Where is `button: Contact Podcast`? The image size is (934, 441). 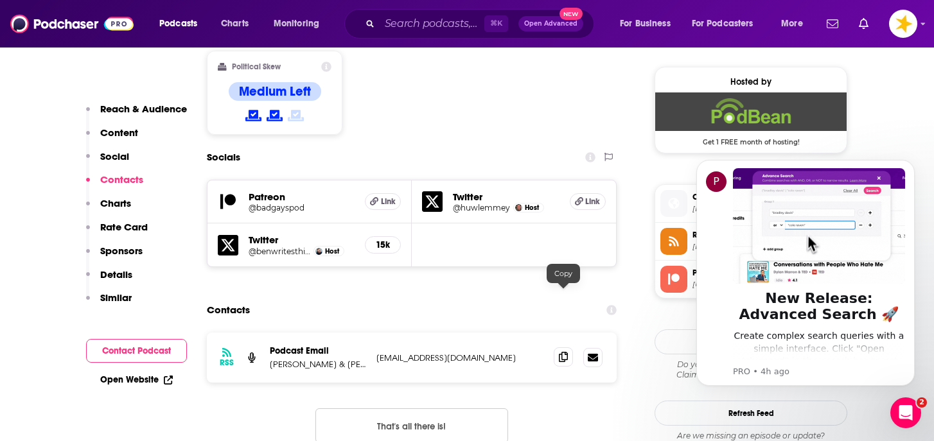
button: Contact Podcast is located at coordinates (136, 351).